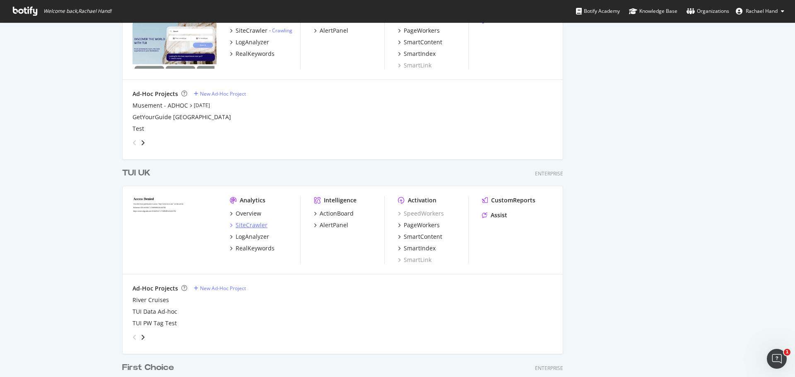 The height and width of the screenshot is (377, 795). I want to click on a: TUI Data Ad-hoc, so click(155, 312).